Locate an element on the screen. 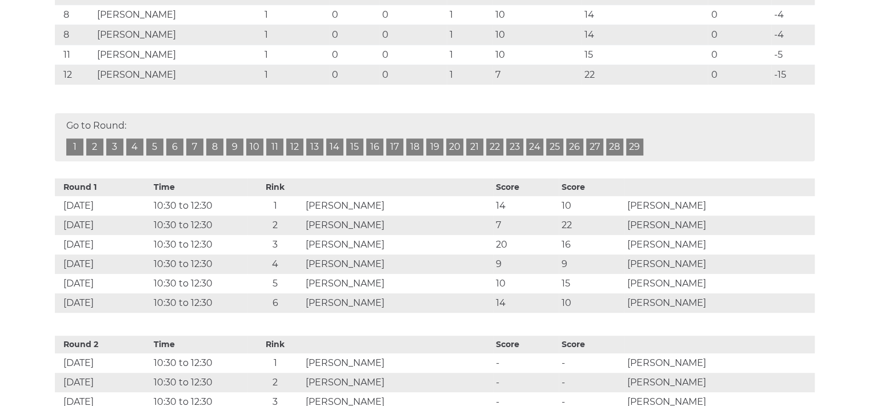  a: 12 is located at coordinates (295, 147).